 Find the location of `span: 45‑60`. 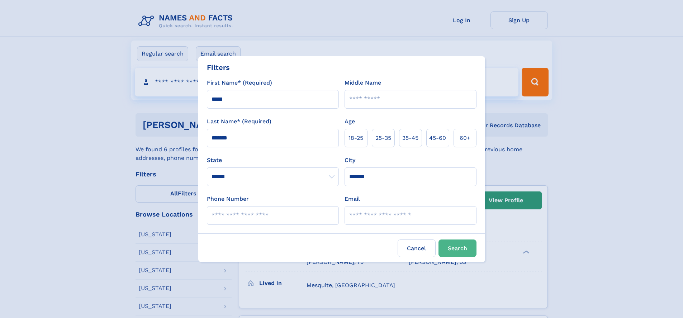

span: 45‑60 is located at coordinates (437, 138).